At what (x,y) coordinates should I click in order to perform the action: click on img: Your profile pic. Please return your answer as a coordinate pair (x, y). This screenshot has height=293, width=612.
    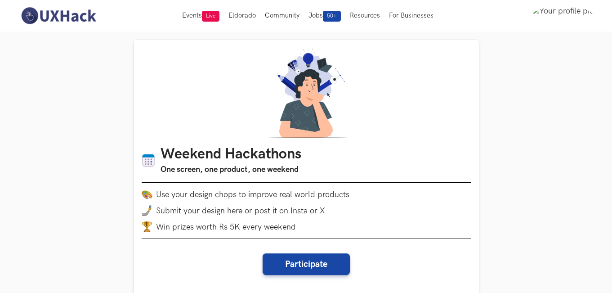
    Looking at the image, I should click on (562, 16).